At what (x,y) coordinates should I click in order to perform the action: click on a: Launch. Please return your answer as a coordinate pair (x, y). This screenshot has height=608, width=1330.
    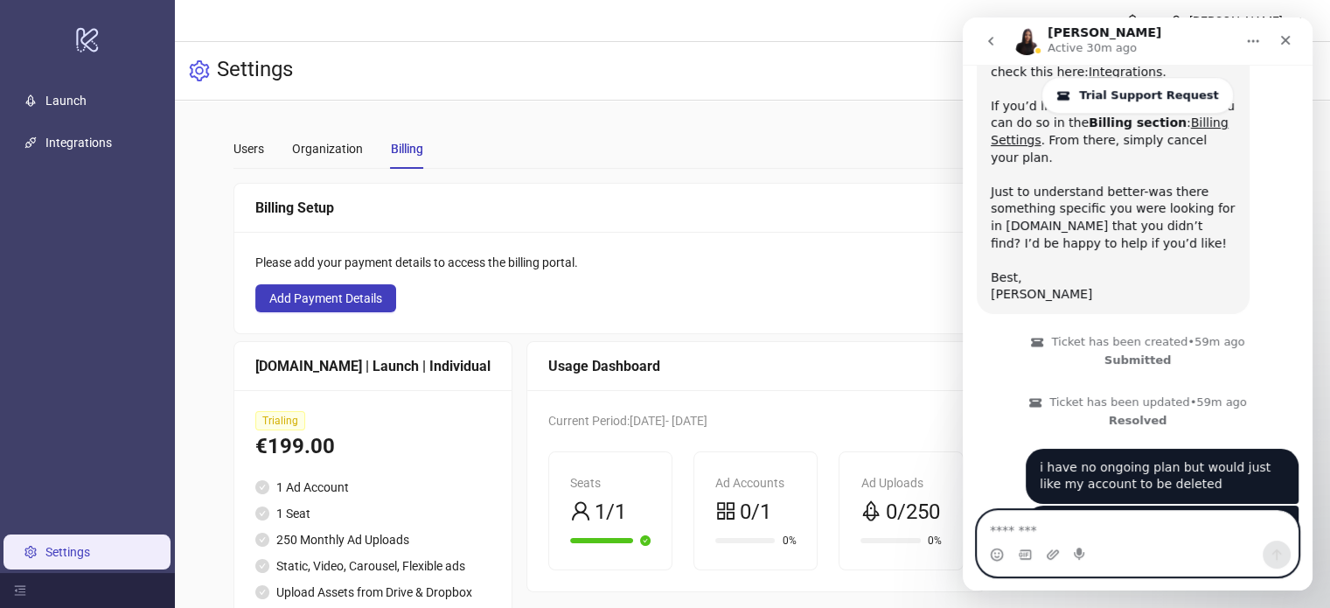
    Looking at the image, I should click on (66, 101).